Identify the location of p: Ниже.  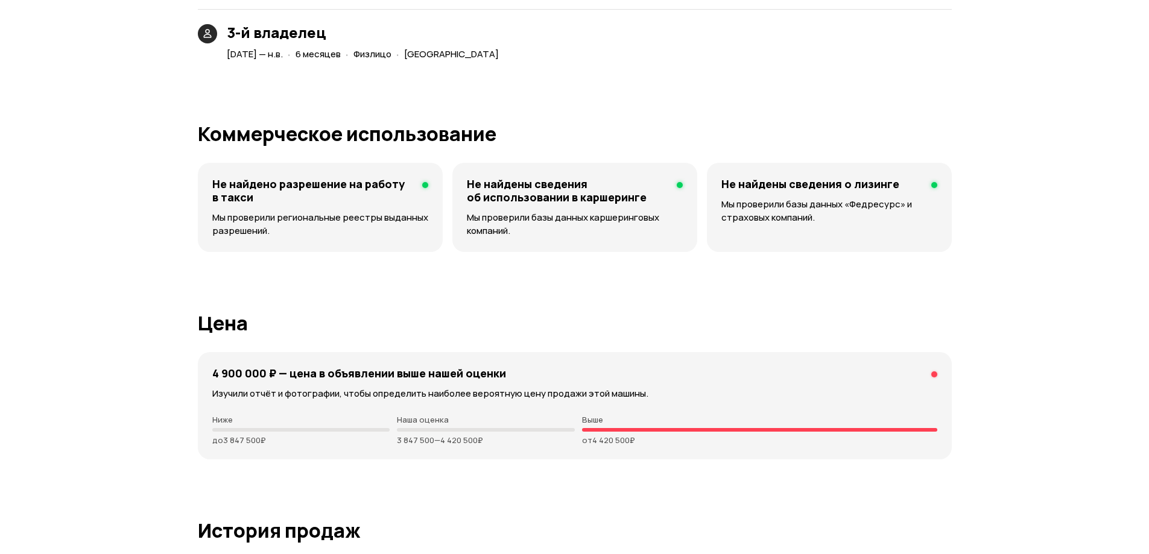
(301, 420).